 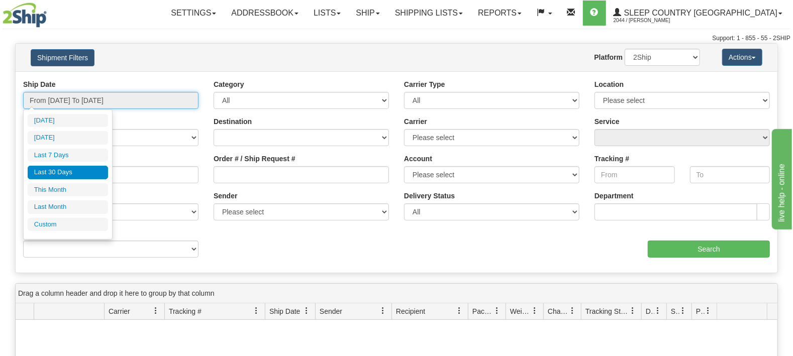 What do you see at coordinates (499, 13) in the screenshot?
I see `a: Reports` at bounding box center [499, 13].